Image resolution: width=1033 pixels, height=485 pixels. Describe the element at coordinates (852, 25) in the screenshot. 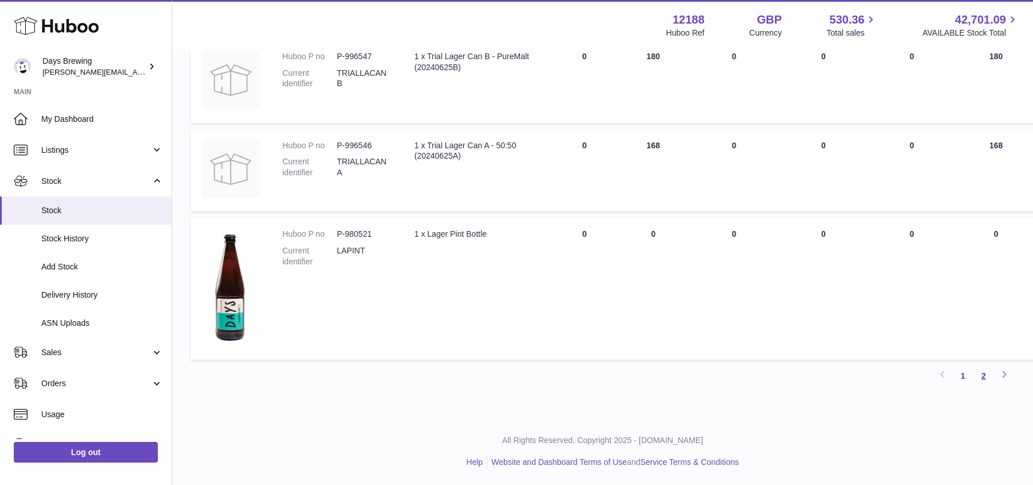

I see `a: 530.36 Total sales` at that location.